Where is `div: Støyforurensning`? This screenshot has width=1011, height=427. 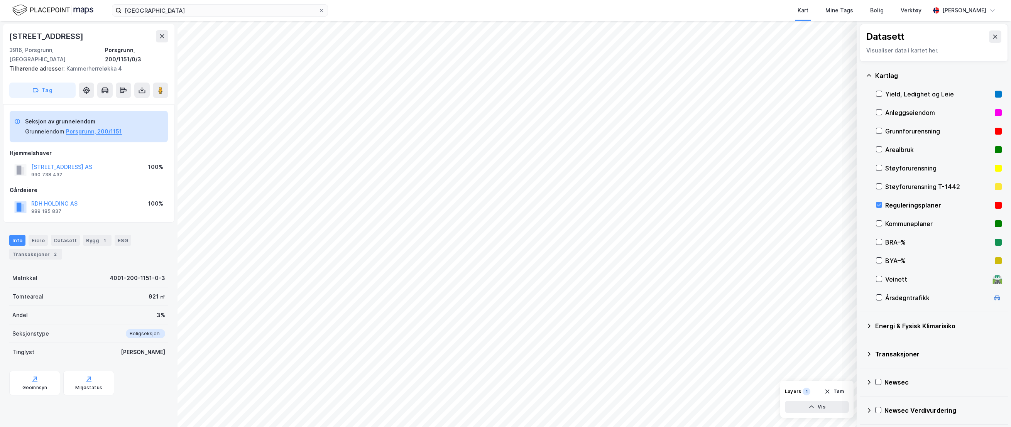 div: Støyforurensning is located at coordinates (939, 168).